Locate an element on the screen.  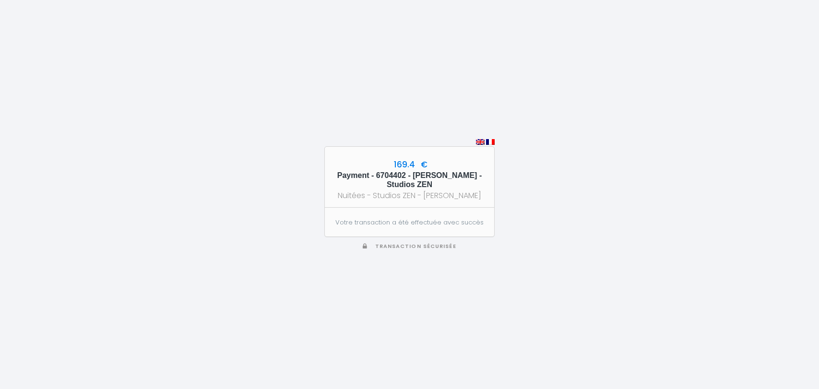
p: Votre transaction a été effectuée avec succès is located at coordinates (409, 223).